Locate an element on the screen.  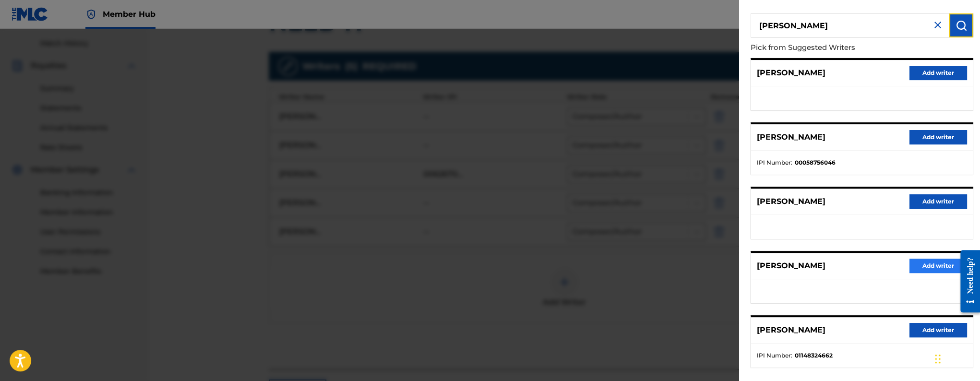
span: Member Hub is located at coordinates (129, 14).